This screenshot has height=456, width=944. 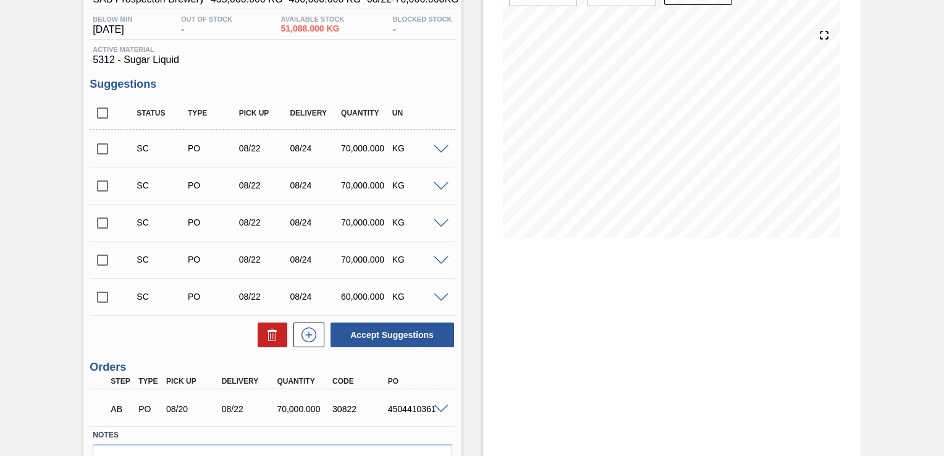 I want to click on span: Out Of Stock, so click(x=206, y=19).